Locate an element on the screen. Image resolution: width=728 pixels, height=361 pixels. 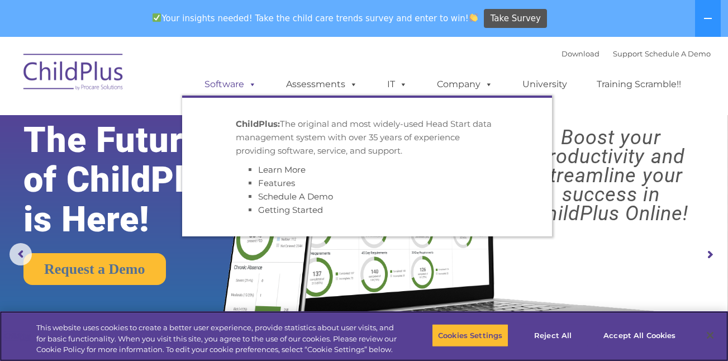
button: Cookies Settings is located at coordinates (470, 335).